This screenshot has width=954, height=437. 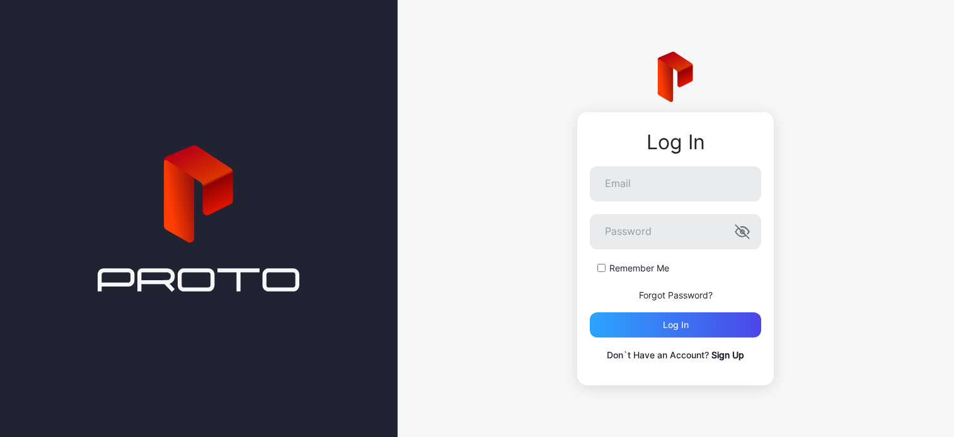 What do you see at coordinates (676, 325) in the screenshot?
I see `button: Log in` at bounding box center [676, 325].